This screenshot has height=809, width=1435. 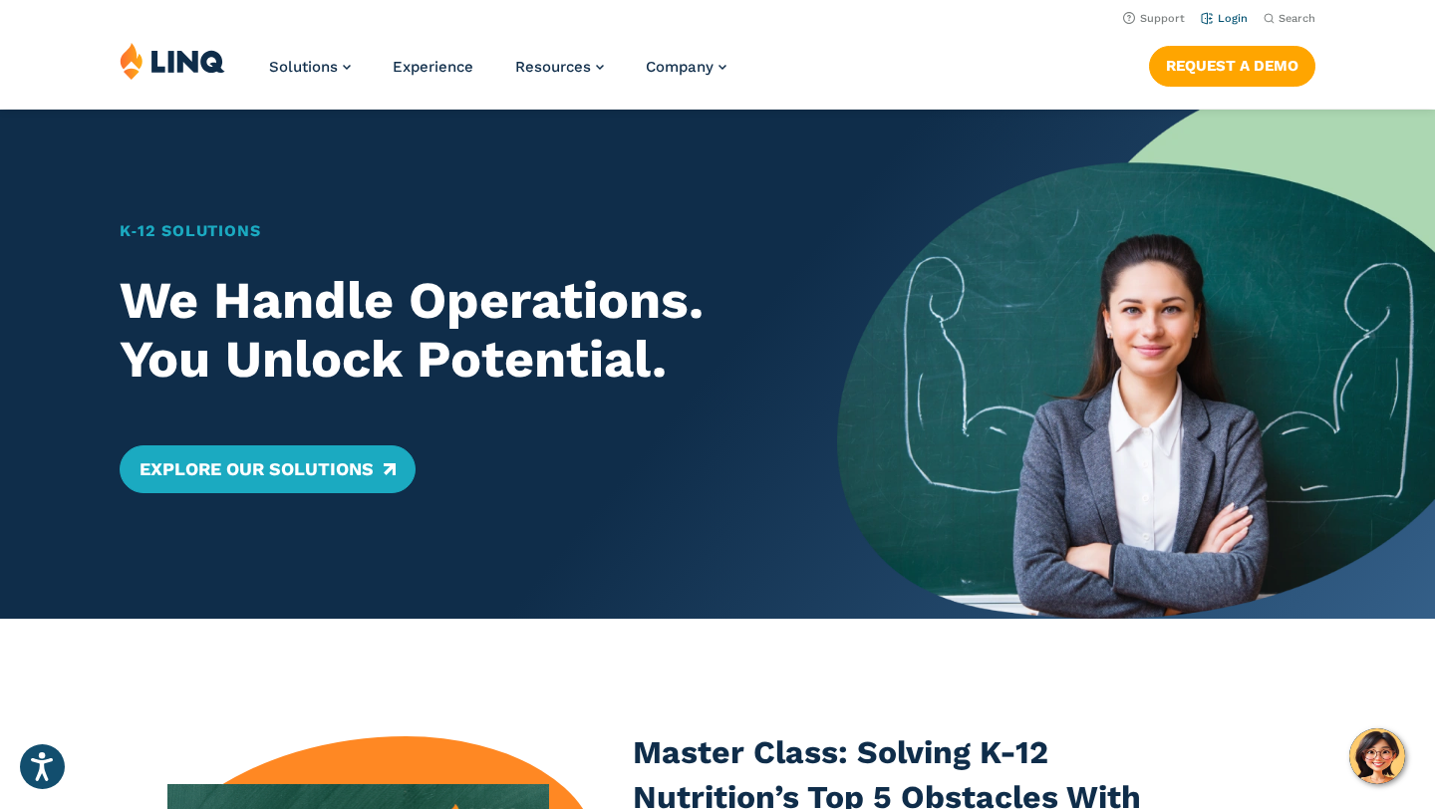 What do you see at coordinates (1136, 364) in the screenshot?
I see `img: Home Banner` at bounding box center [1136, 364].